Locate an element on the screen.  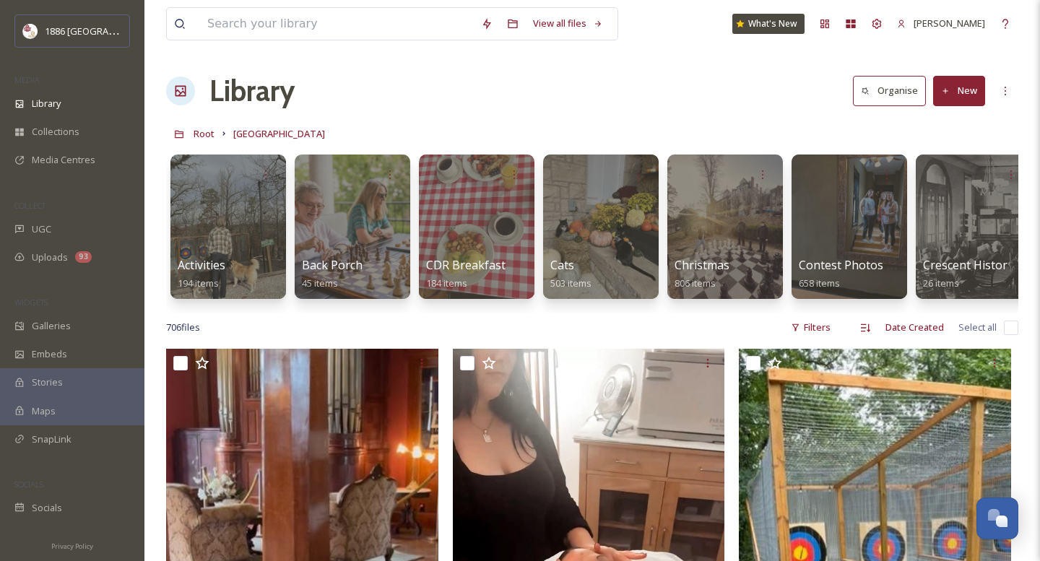
button: New is located at coordinates (959, 90).